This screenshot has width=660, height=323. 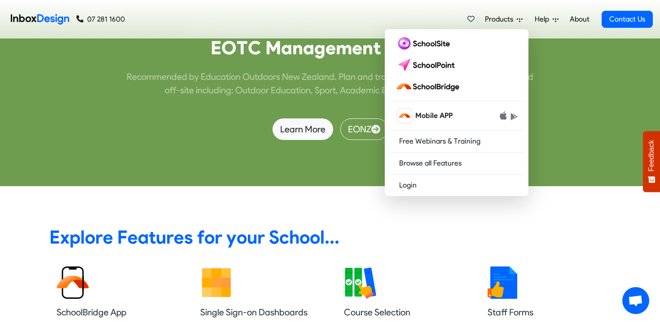 I want to click on img: schoolsite logo, so click(x=425, y=44).